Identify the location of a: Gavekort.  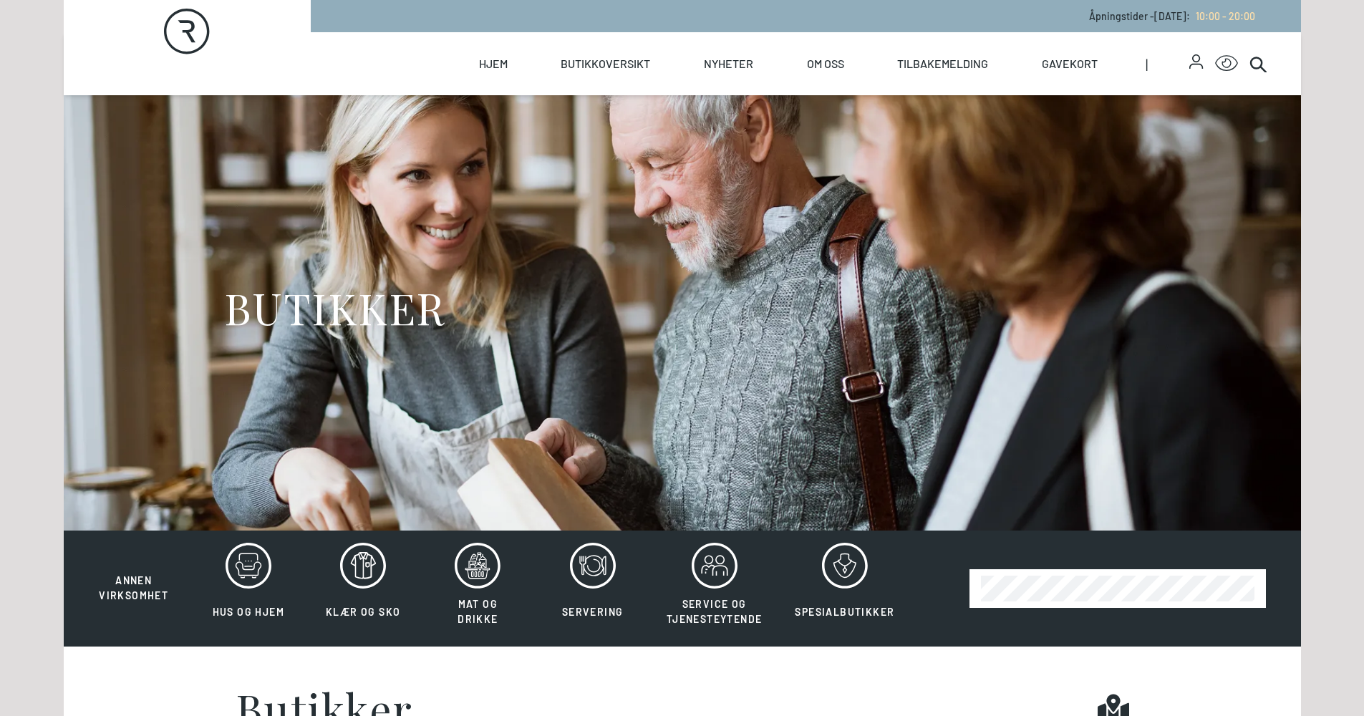
(1070, 64).